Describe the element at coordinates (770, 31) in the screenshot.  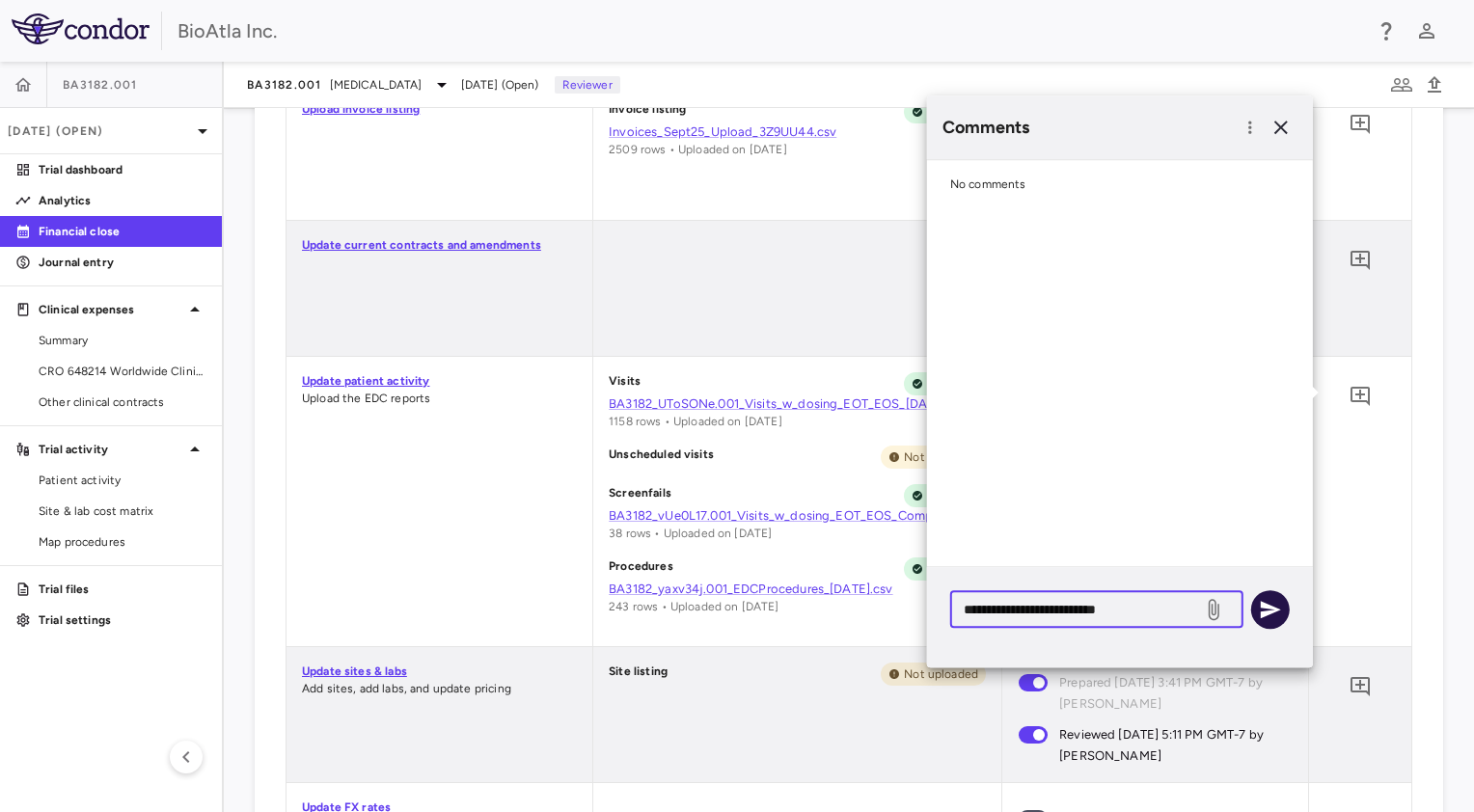
I see `div: BioAtla Inc.` at that location.